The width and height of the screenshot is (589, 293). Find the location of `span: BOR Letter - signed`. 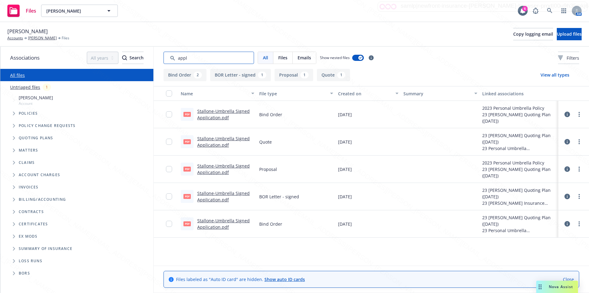

span: BOR Letter - signed is located at coordinates (279, 196).